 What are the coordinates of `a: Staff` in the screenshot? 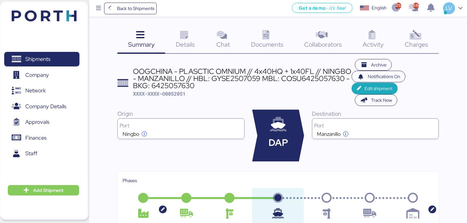 It's located at (42, 154).